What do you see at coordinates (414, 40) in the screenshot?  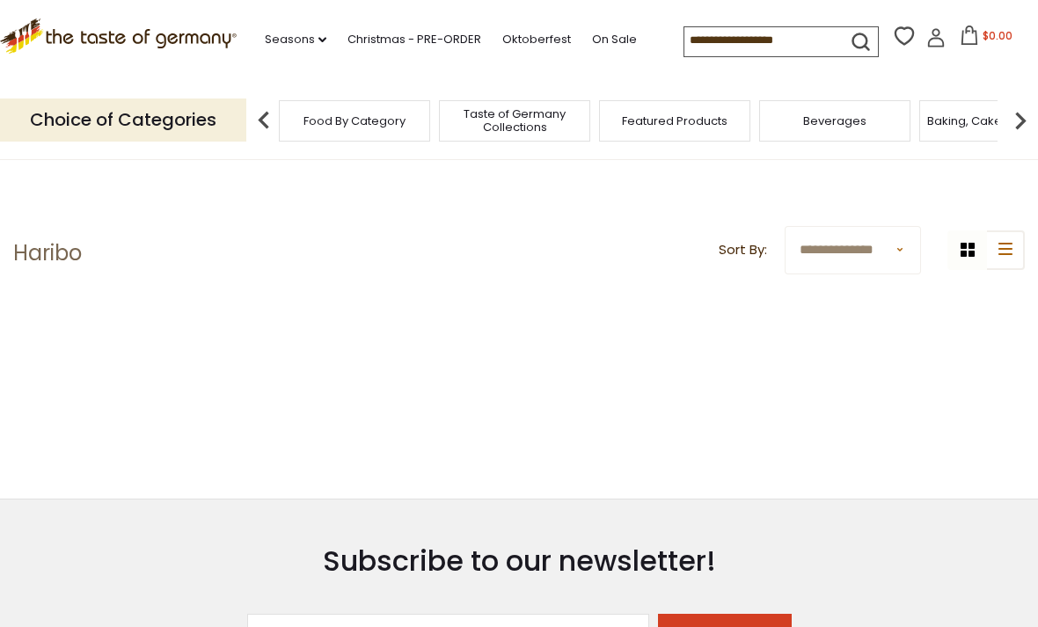 I see `a: Christmas - PRE-ORDER` at bounding box center [414, 40].